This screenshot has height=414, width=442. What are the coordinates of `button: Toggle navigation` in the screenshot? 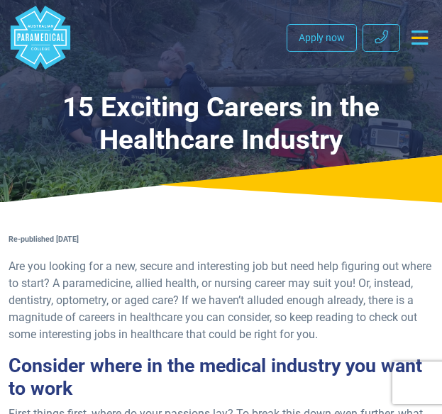 It's located at (419, 38).